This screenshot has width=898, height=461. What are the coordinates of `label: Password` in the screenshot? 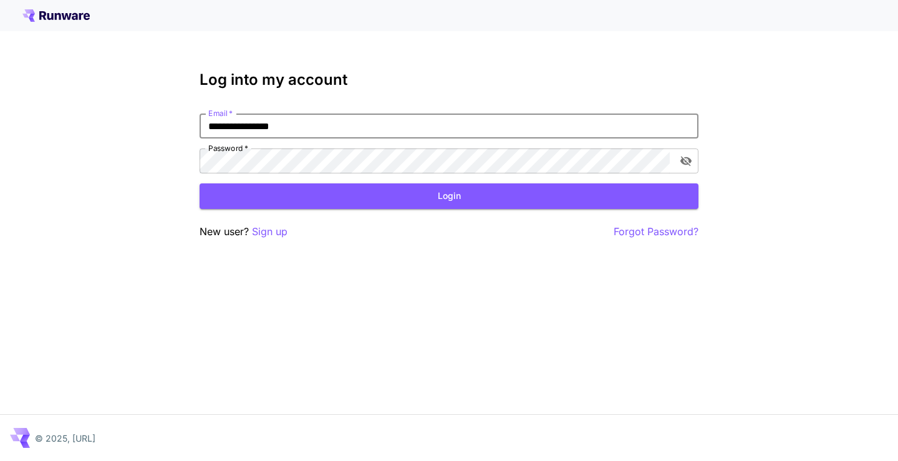 It's located at (228, 148).